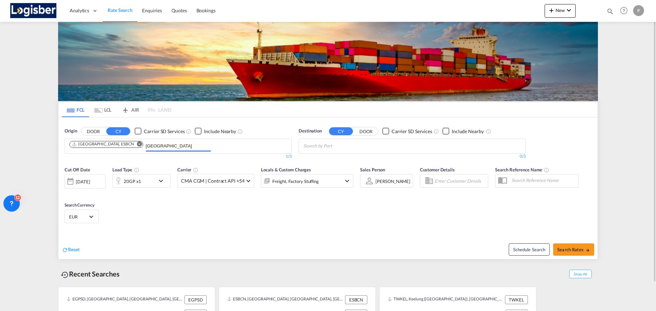 Image resolution: width=656 pixels, height=311 pixels. I want to click on span: Bookings, so click(206, 10).